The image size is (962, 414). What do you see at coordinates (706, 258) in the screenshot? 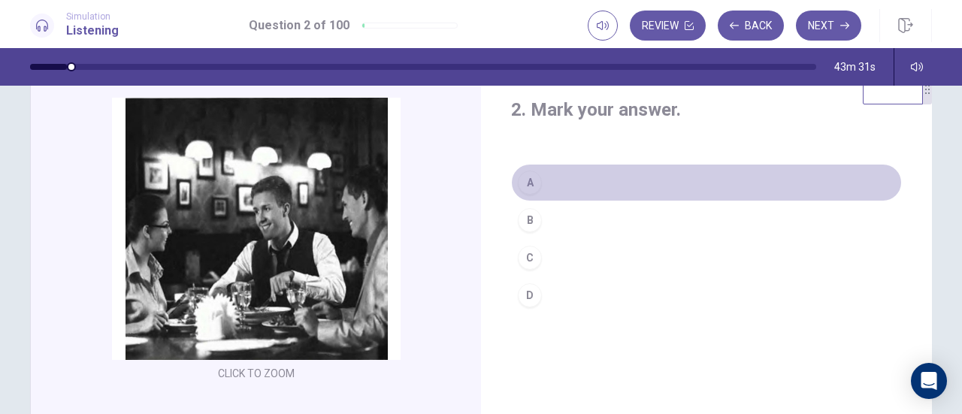
I see `button: C` at bounding box center [706, 258].